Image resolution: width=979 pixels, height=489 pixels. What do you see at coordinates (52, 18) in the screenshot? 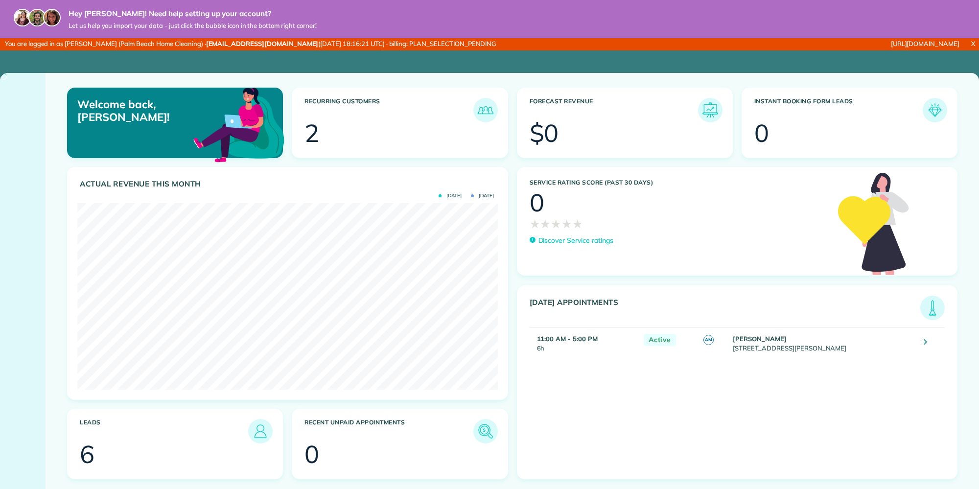
I see `img: michelle-19f622bdf1676172e81f8f8fba1fb50e276960ebfe0243fe18214015130c80e4.jpg` at bounding box center [52, 18].